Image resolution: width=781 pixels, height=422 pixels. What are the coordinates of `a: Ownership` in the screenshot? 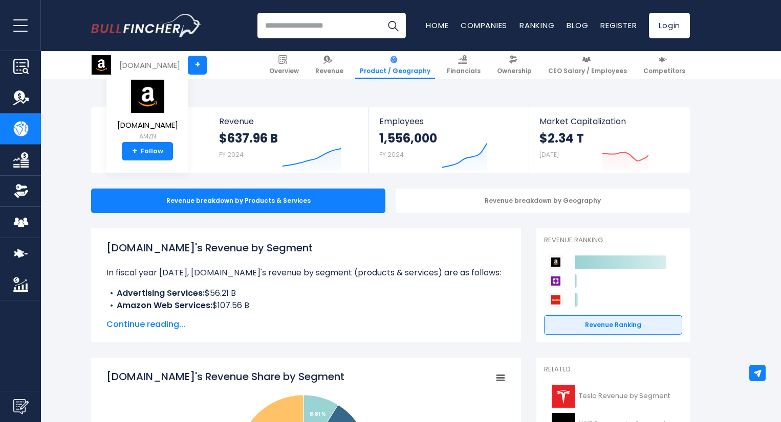 It's located at (514, 65).